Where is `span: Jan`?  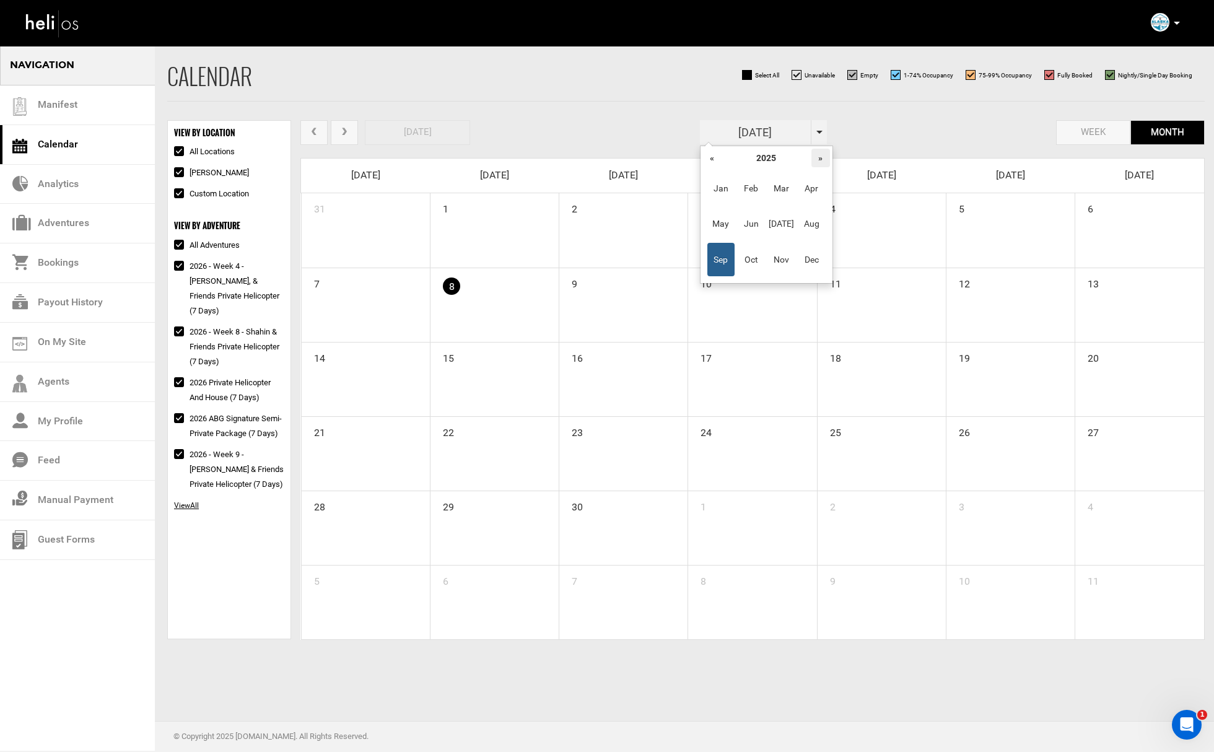
span: Jan is located at coordinates (721, 188).